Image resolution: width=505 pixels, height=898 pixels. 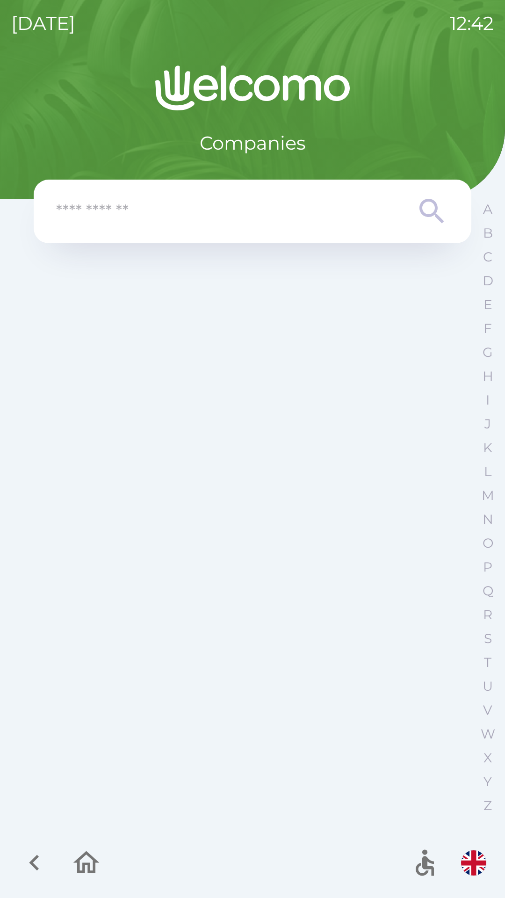 I want to click on button: J, so click(x=488, y=424).